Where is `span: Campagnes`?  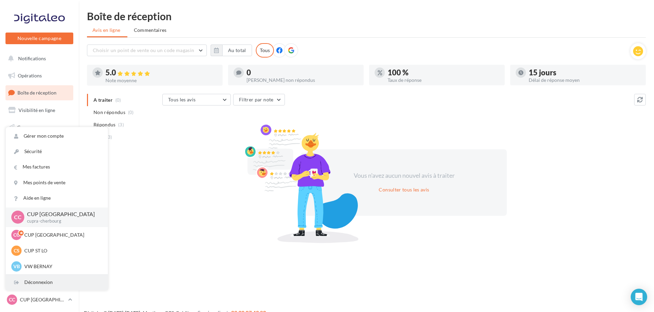
span: Campagnes is located at coordinates (29, 127).